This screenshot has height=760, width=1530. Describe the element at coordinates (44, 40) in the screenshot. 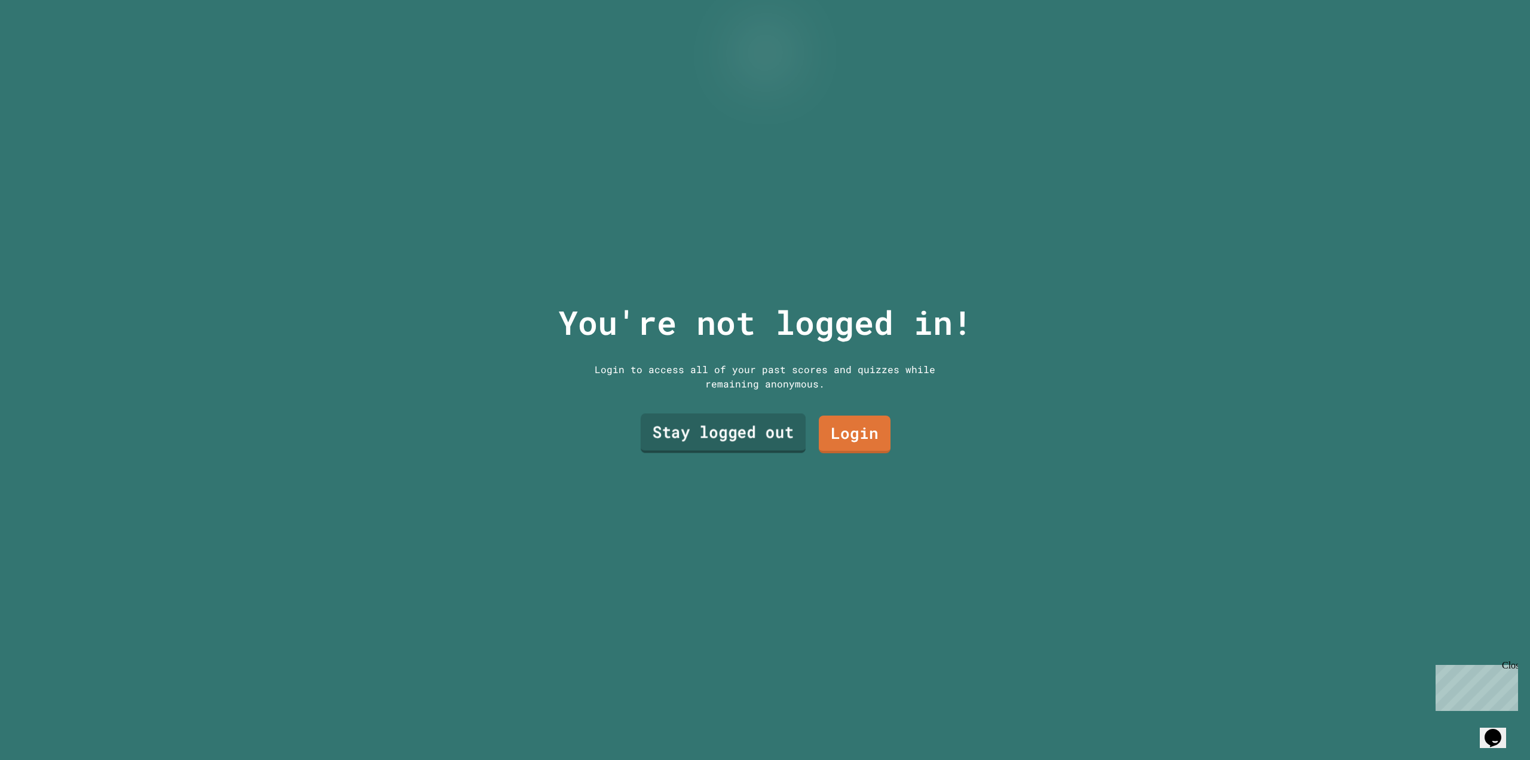

I see `div: Chat with us now!Close` at that location.